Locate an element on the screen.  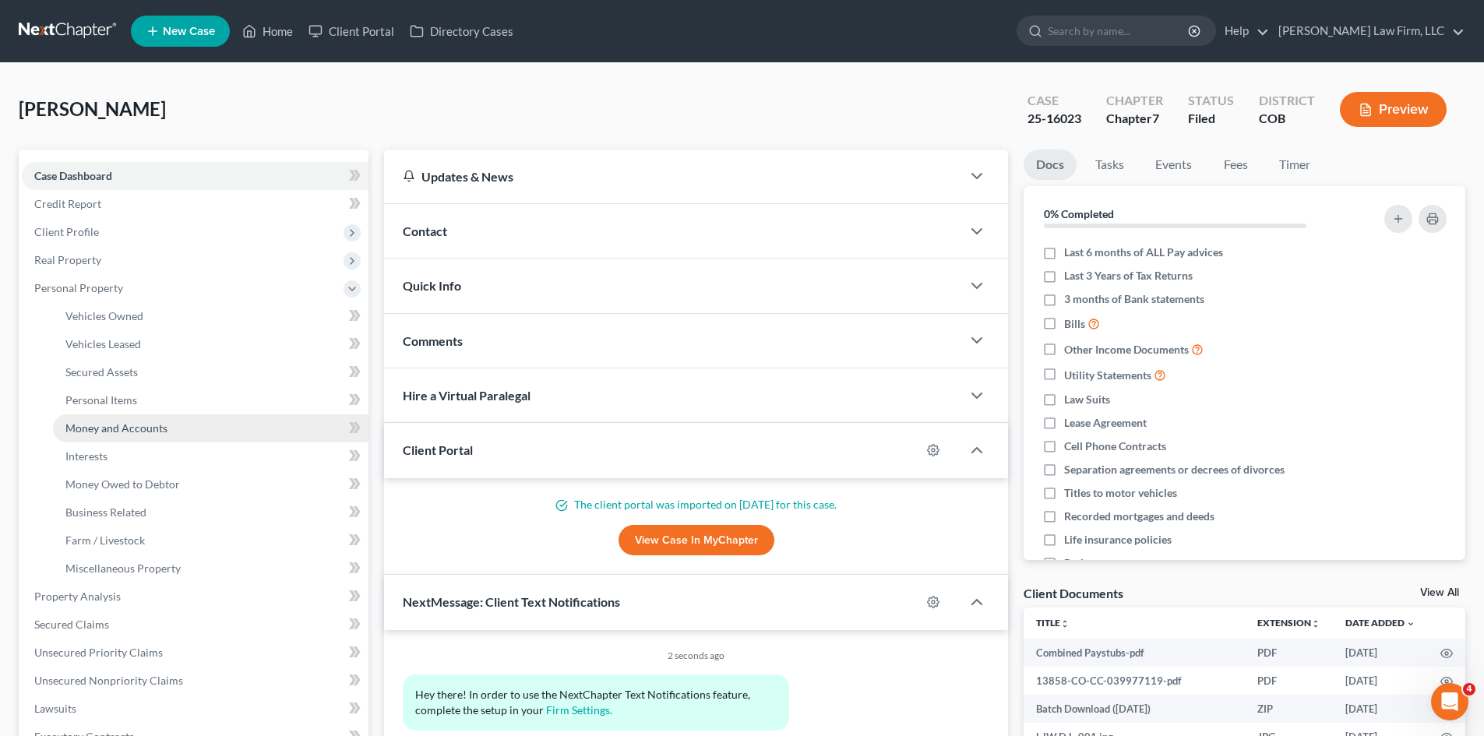
a: Property Analysis is located at coordinates (195, 597).